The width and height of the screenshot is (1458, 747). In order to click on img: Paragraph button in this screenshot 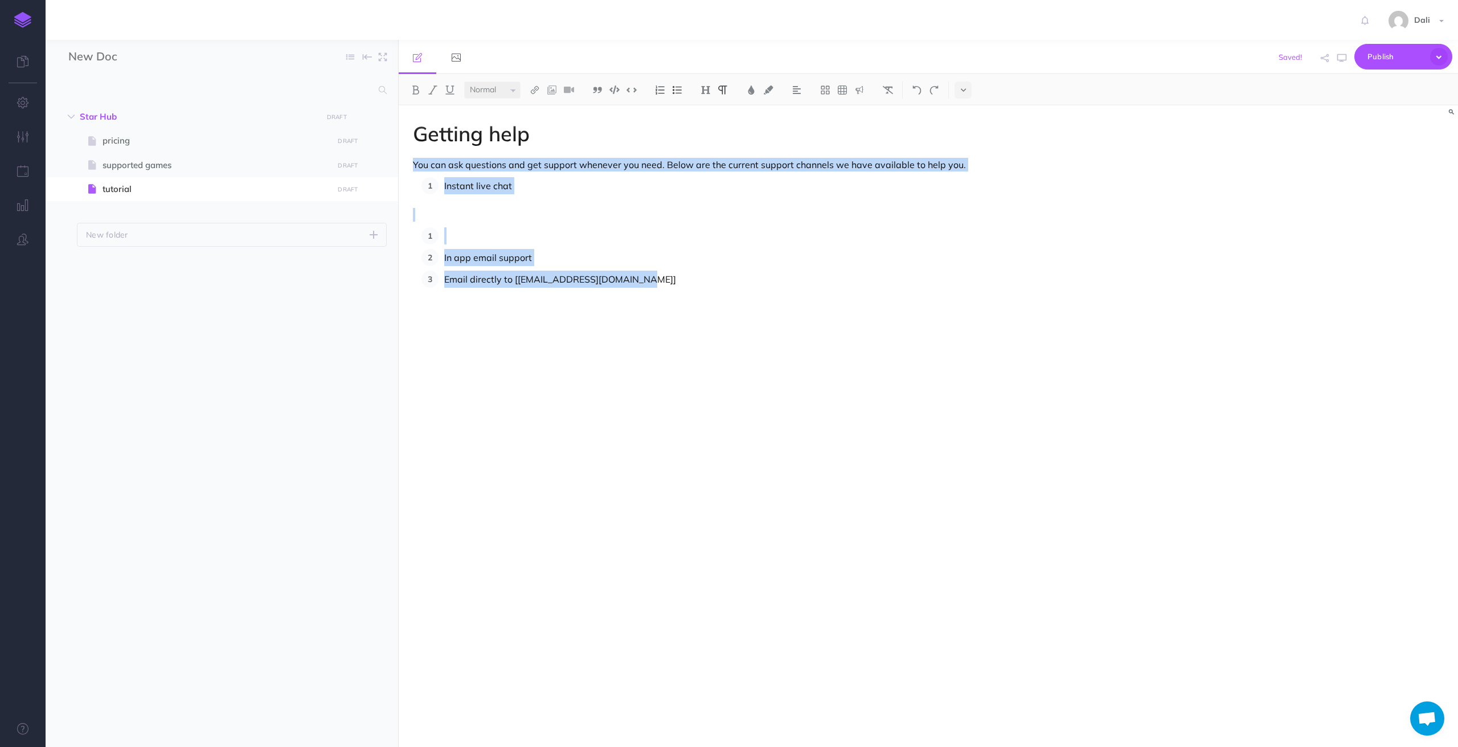, I will do `click(723, 90)`.